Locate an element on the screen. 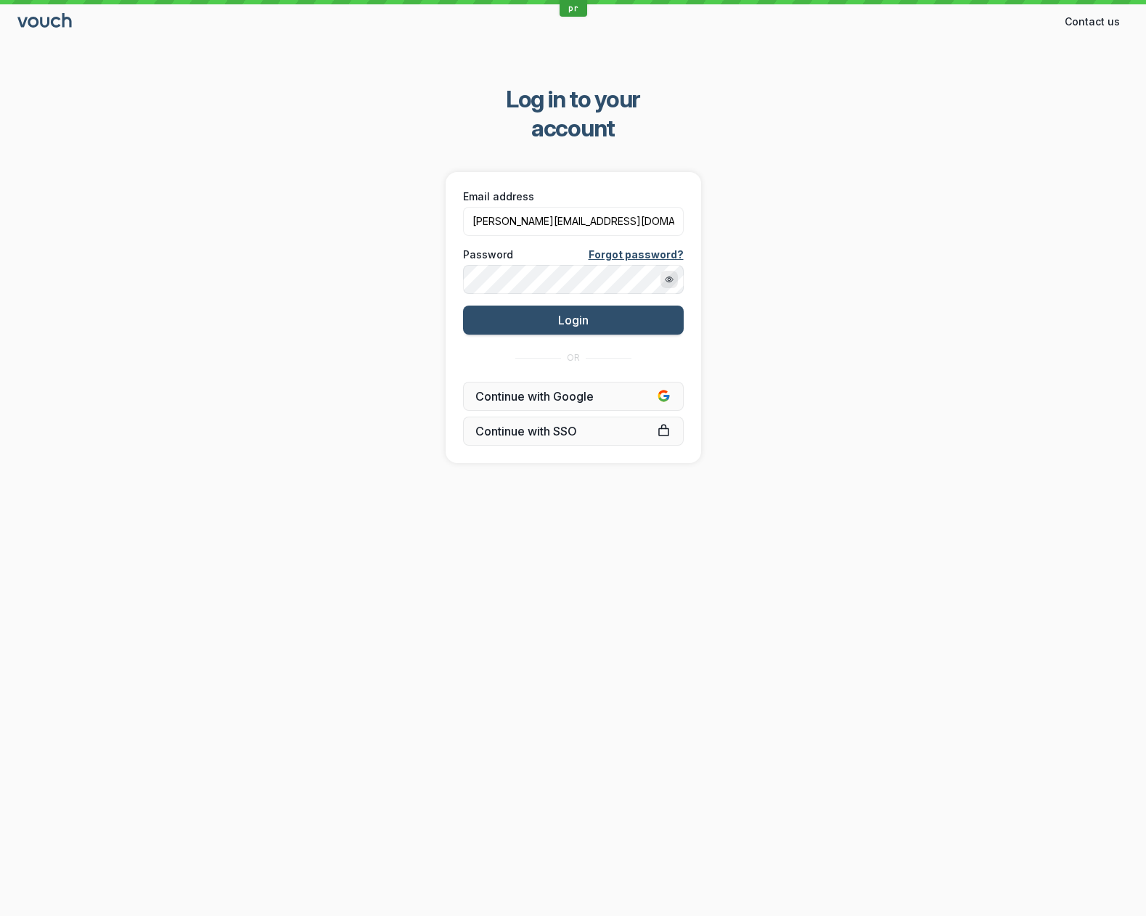 Image resolution: width=1146 pixels, height=916 pixels. span: Continue with SSO is located at coordinates (573, 431).